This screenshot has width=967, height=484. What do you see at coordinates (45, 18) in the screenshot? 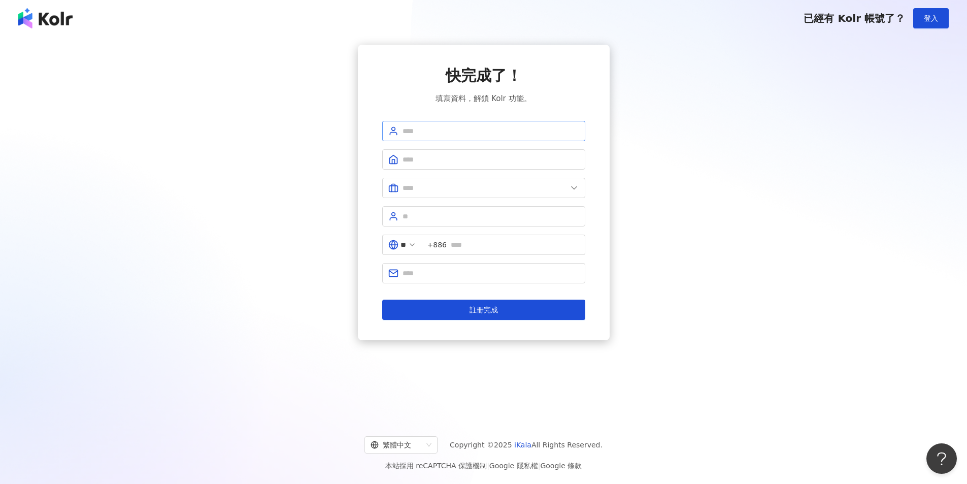
I see `img: logo` at bounding box center [45, 18].